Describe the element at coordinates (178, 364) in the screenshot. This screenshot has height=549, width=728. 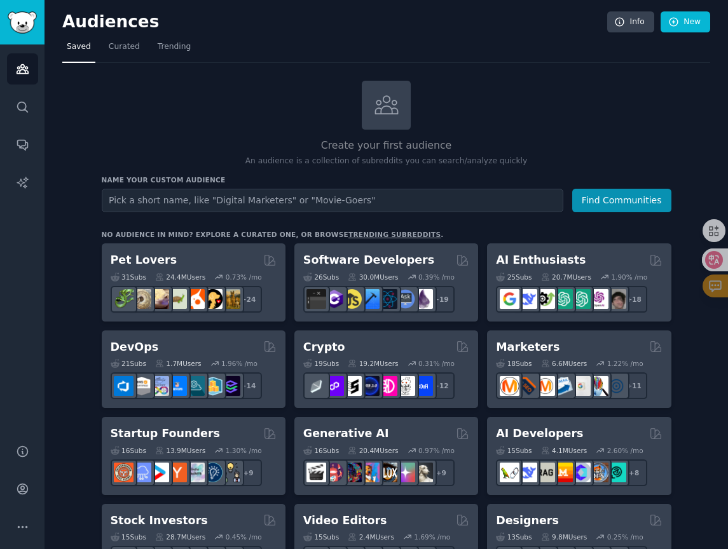
I see `div: 1.7M Users` at that location.